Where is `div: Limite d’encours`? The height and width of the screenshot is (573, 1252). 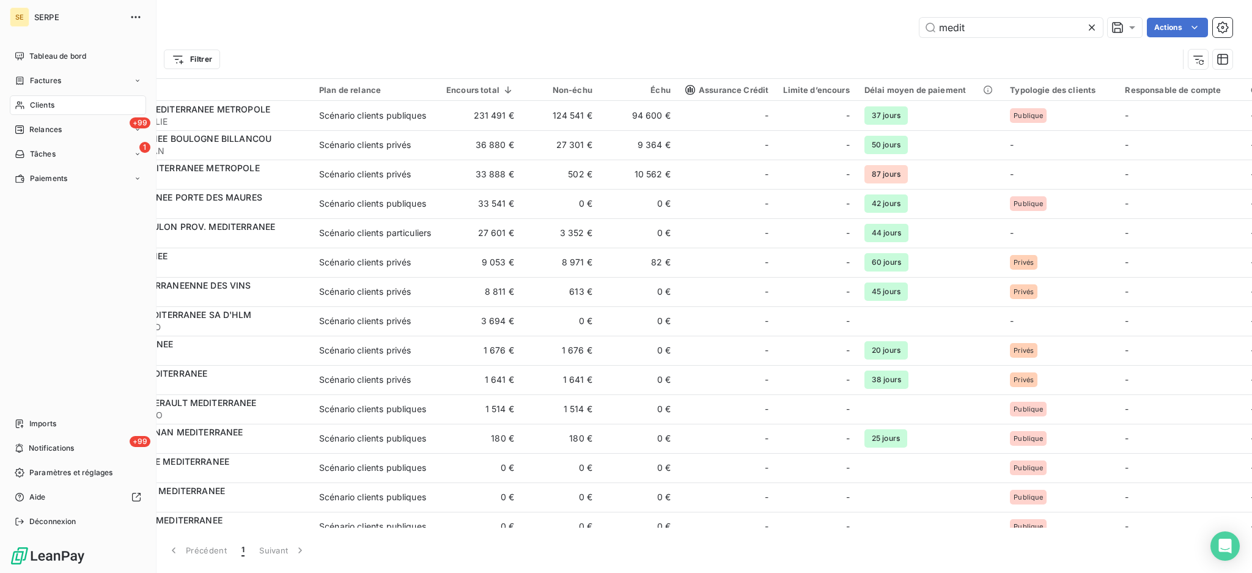
div: Limite d’encours is located at coordinates (816, 90).